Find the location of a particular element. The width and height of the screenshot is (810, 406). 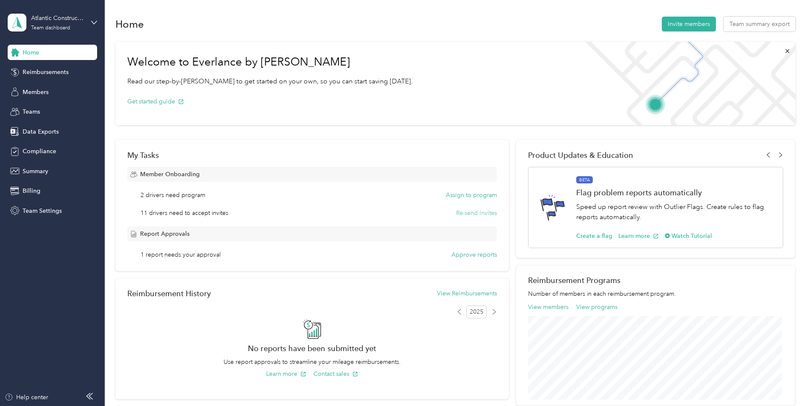

h2: No reports have been submitted yet is located at coordinates (312, 349).